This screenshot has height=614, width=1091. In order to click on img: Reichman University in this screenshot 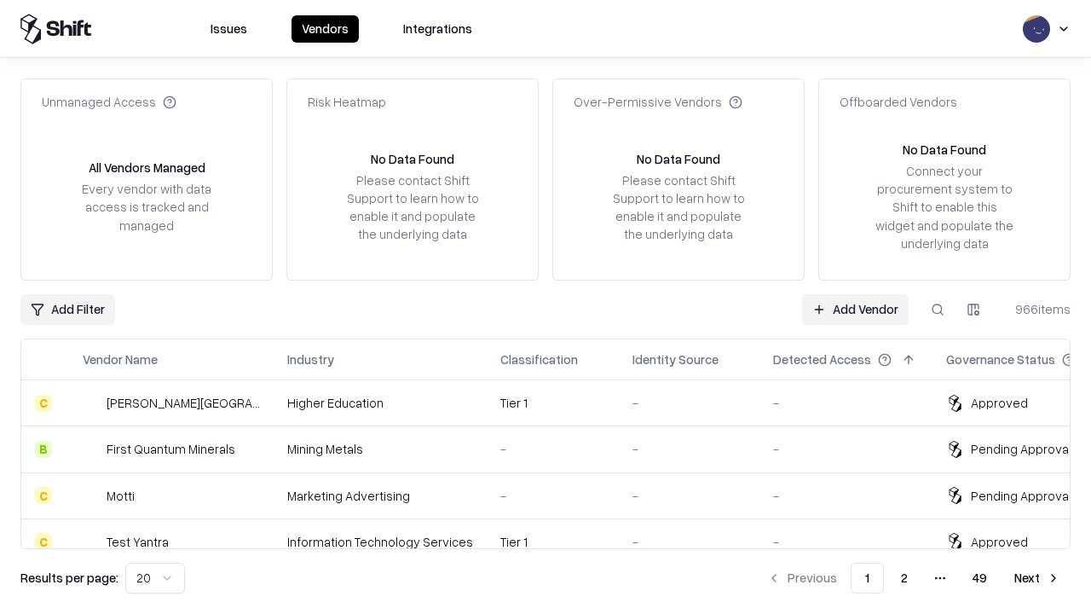, I will do `click(91, 403)`.